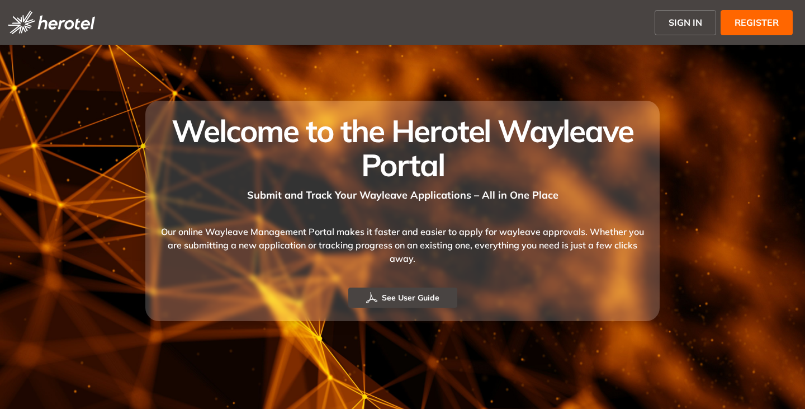  What do you see at coordinates (403, 297) in the screenshot?
I see `button: See User Guide` at bounding box center [403, 297].